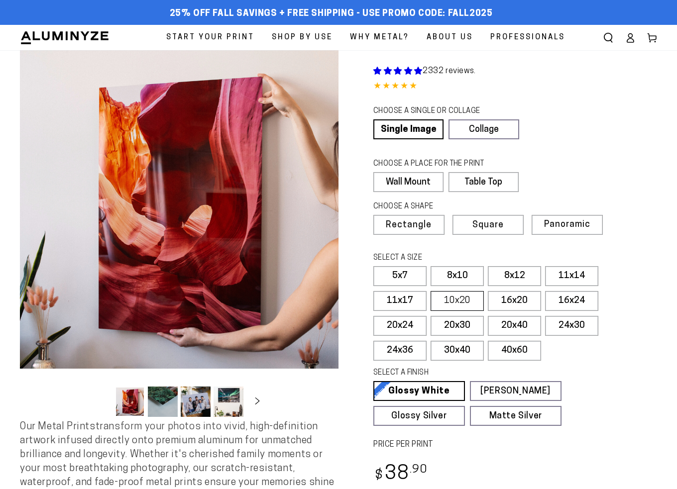  What do you see at coordinates (514, 276) in the screenshot?
I see `label: 8x12` at bounding box center [514, 276].